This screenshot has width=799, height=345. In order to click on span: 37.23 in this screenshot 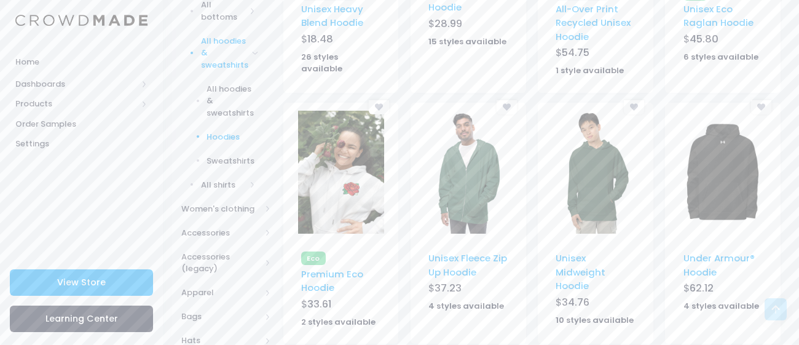, I will do `click(448, 288)`.